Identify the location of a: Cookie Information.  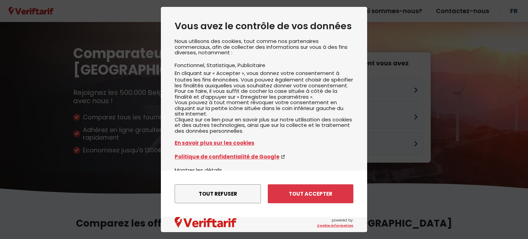
(335, 226).